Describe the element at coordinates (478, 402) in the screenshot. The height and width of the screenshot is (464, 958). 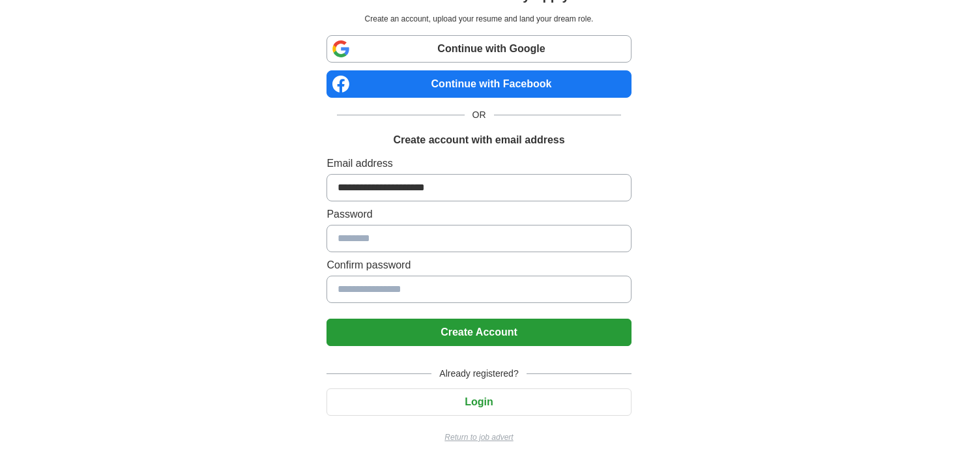
I see `a: Login` at that location.